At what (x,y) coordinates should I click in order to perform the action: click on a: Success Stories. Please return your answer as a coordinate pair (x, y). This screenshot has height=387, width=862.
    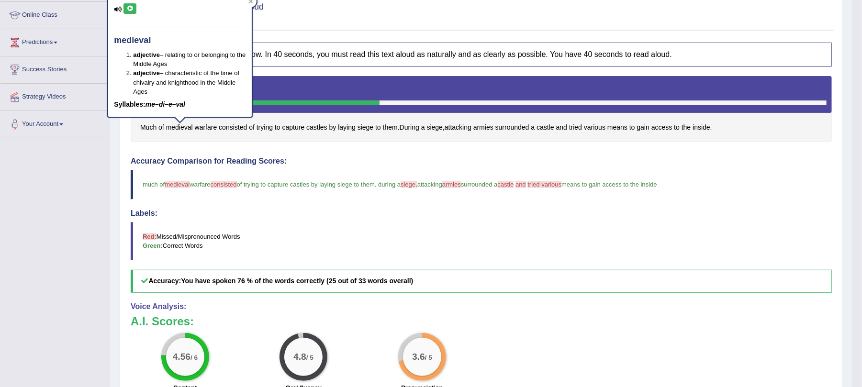
    Looking at the image, I should click on (55, 68).